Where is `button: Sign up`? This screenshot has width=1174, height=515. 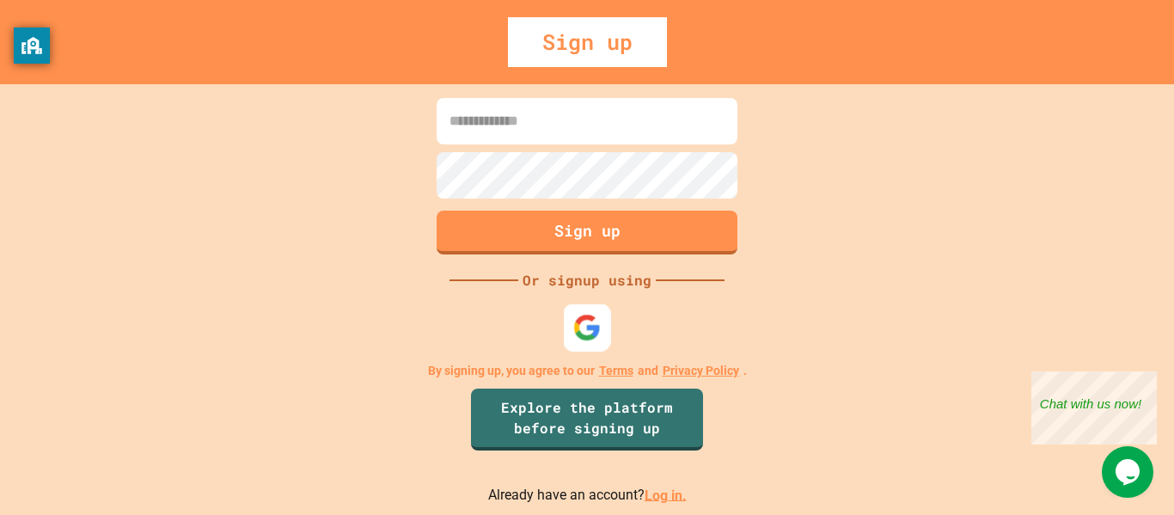
button: Sign up is located at coordinates (587, 232).